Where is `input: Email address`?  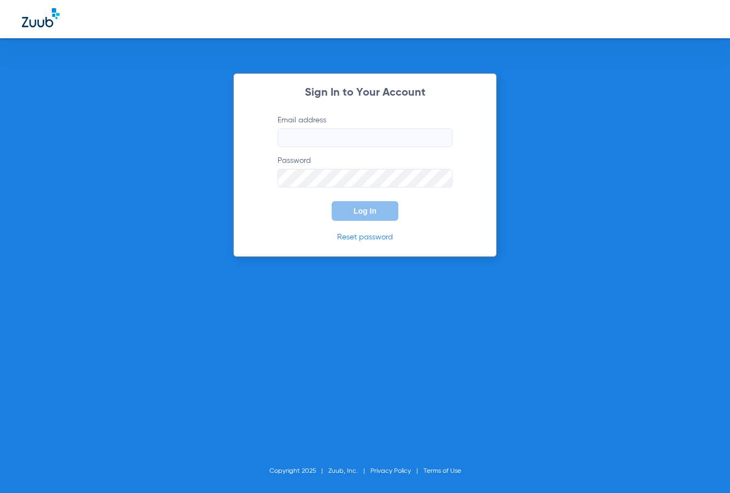 input: Email address is located at coordinates (365, 138).